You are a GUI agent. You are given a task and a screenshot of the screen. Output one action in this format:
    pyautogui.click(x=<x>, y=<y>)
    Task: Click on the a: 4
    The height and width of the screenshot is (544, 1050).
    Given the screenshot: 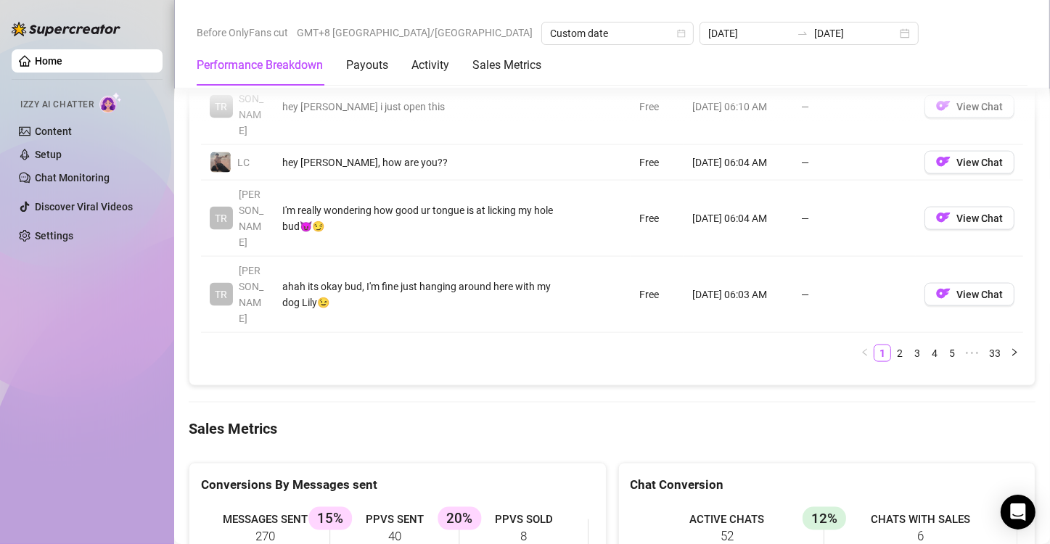 What is the action you would take?
    pyautogui.click(x=935, y=353)
    